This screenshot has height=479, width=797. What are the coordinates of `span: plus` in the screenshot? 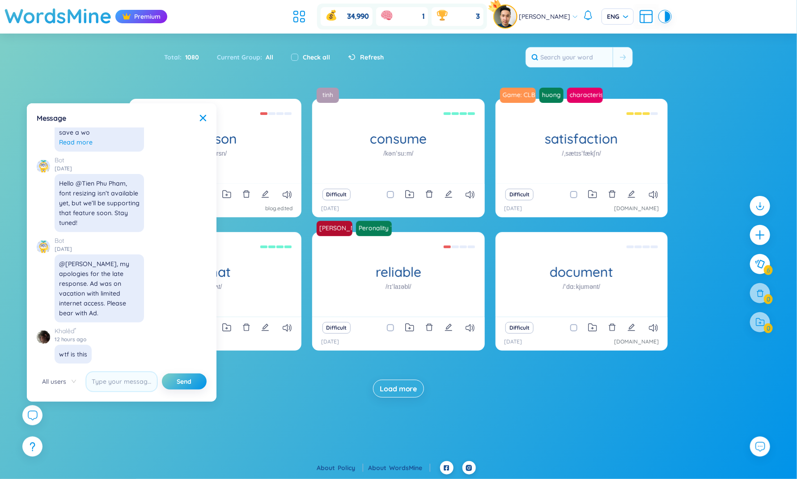 It's located at (760, 235).